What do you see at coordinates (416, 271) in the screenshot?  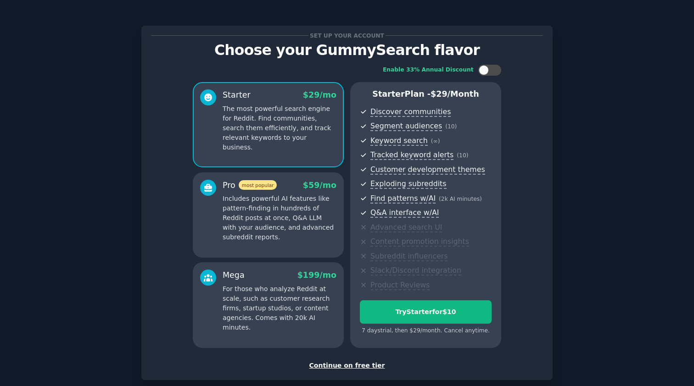 I see `span: Slack/Discord integration` at bounding box center [416, 271].